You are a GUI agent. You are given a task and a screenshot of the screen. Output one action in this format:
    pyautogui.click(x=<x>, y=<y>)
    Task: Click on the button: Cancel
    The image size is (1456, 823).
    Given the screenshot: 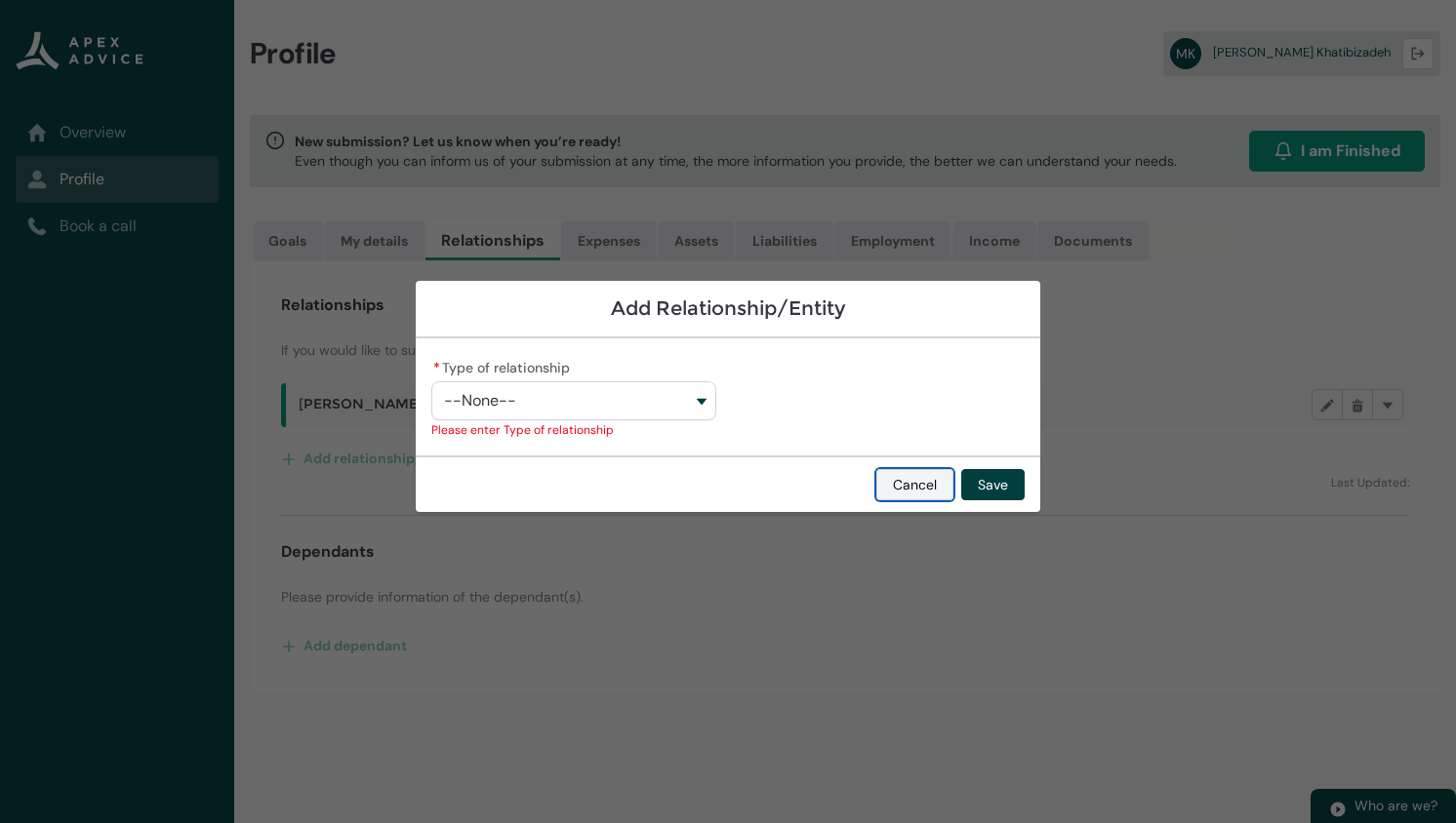 What is the action you would take?
    pyautogui.click(x=915, y=485)
    